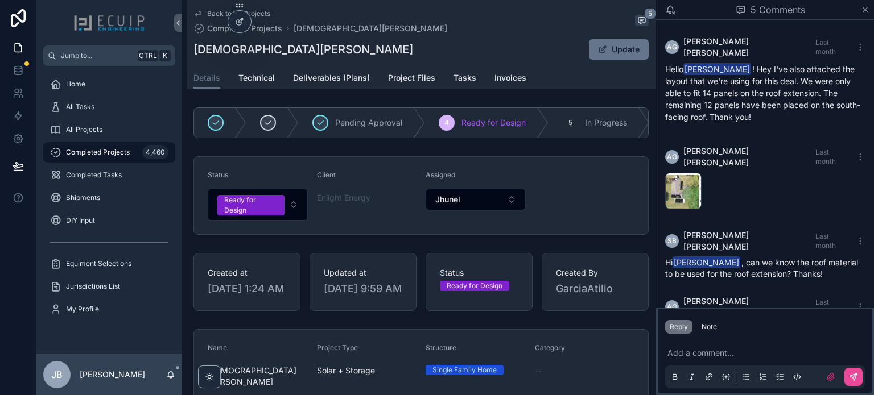 The height and width of the screenshot is (395, 874). I want to click on a: Completed Tasks, so click(109, 175).